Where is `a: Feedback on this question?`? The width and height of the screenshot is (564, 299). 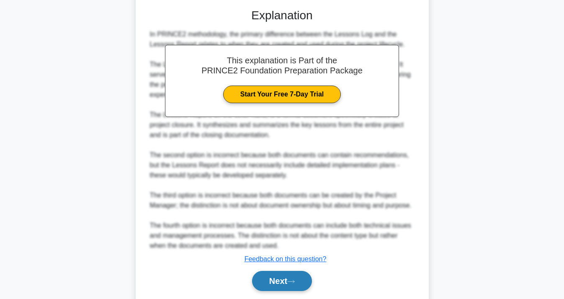
a: Feedback on this question? is located at coordinates (286, 258).